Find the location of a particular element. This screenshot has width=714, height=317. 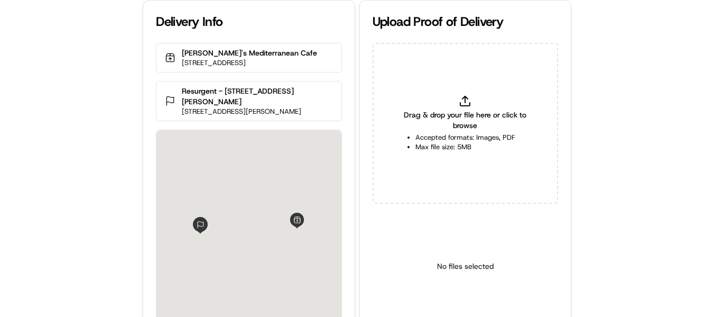

div: Upload Proof of Delivery is located at coordinates (465, 22).